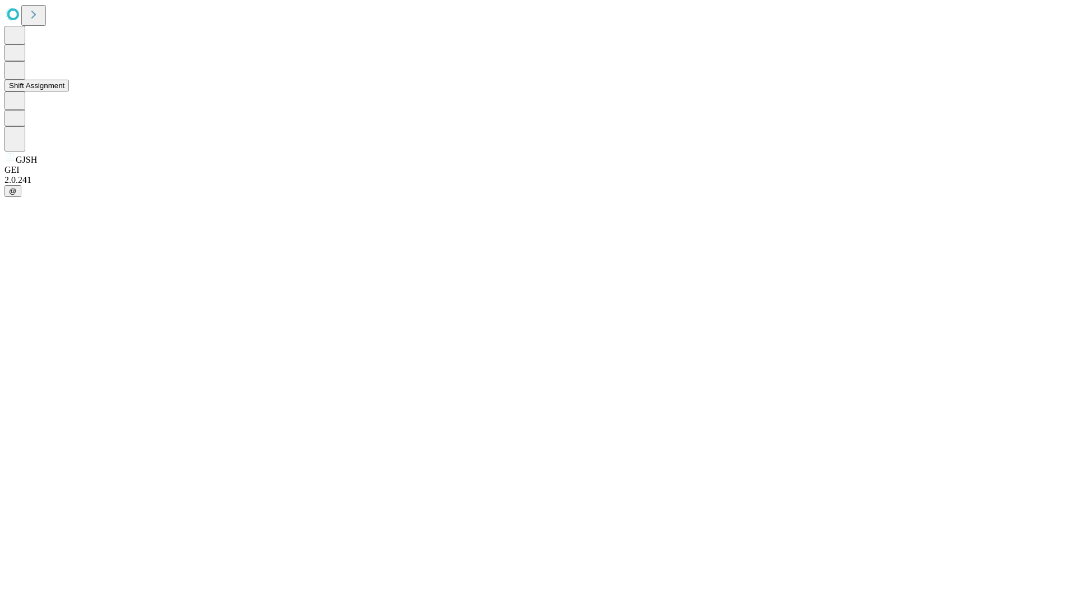 Image resolution: width=1077 pixels, height=606 pixels. I want to click on span: GJSH, so click(26, 159).